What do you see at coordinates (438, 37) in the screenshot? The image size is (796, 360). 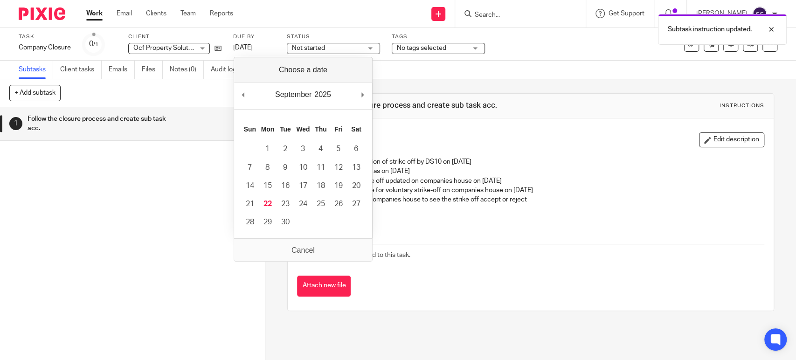 I see `label: Tags` at bounding box center [438, 37].